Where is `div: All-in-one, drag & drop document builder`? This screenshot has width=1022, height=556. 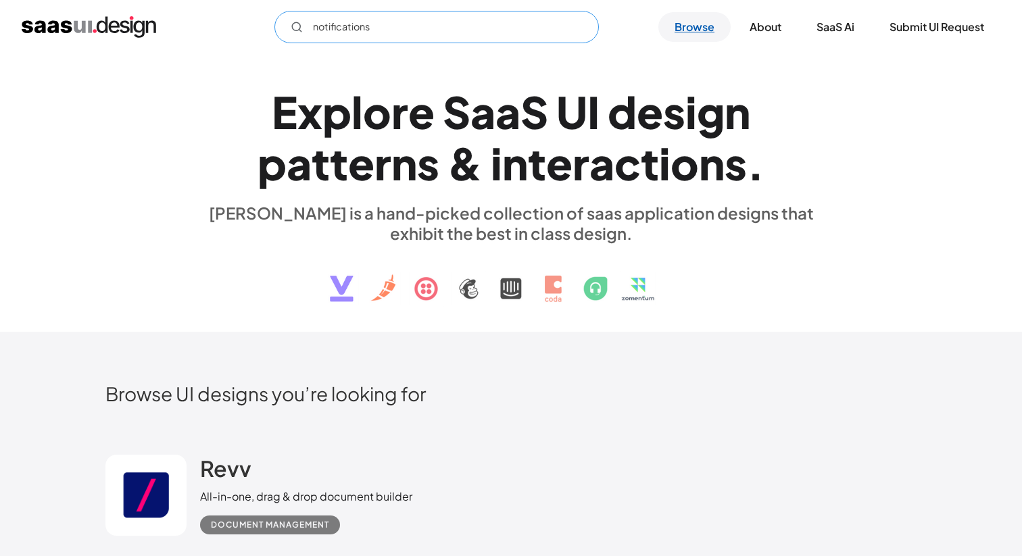 div: All-in-one, drag & drop document builder is located at coordinates (306, 497).